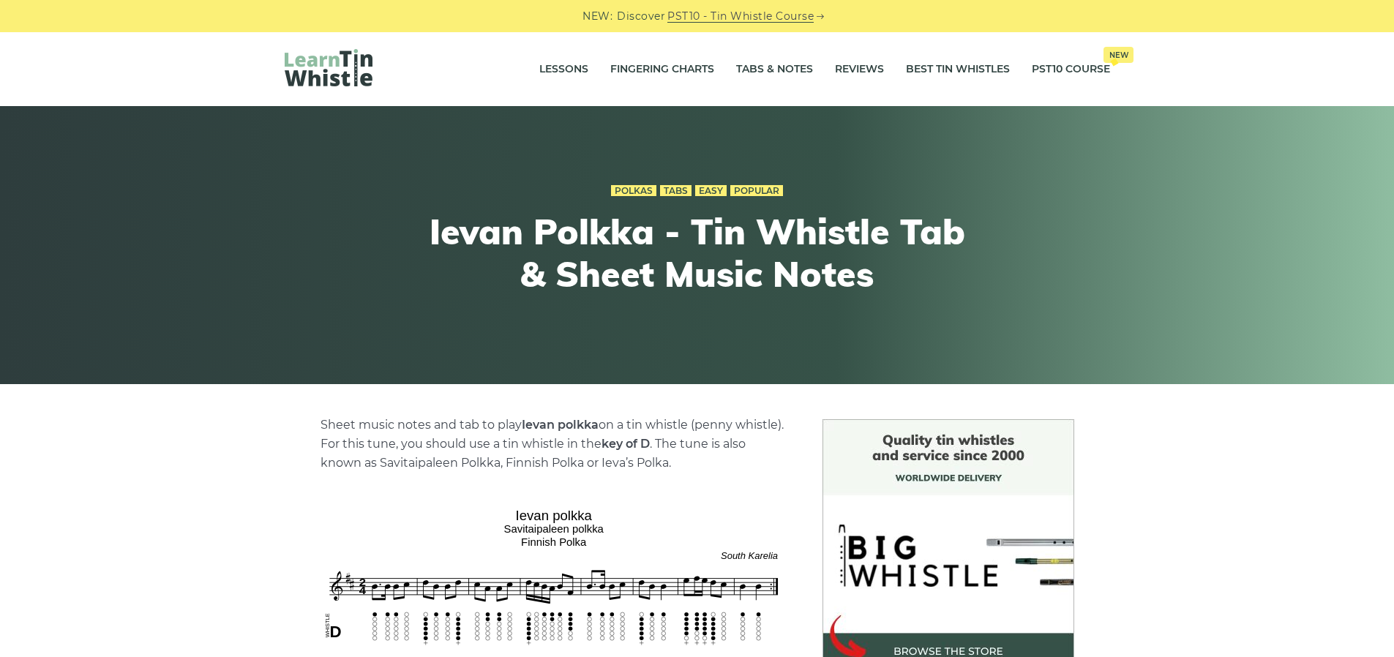 This screenshot has height=657, width=1394. What do you see at coordinates (564, 70) in the screenshot?
I see `a: Lessons` at bounding box center [564, 70].